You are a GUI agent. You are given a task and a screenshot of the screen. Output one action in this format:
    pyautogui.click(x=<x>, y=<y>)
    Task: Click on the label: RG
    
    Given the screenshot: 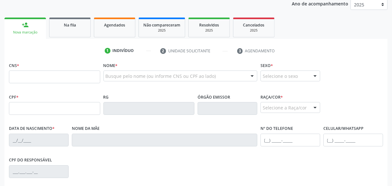 What is the action you would take?
    pyautogui.click(x=106, y=97)
    